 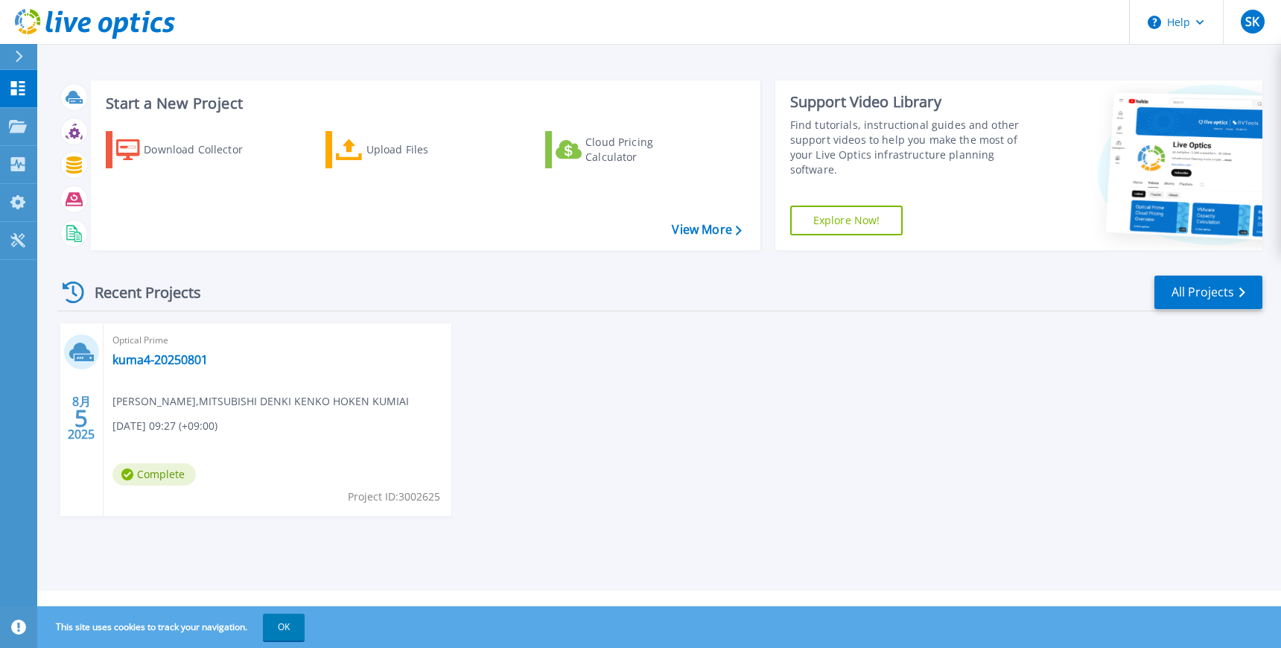 What do you see at coordinates (423, 104) in the screenshot?
I see `h3: Start a New Project` at bounding box center [423, 104].